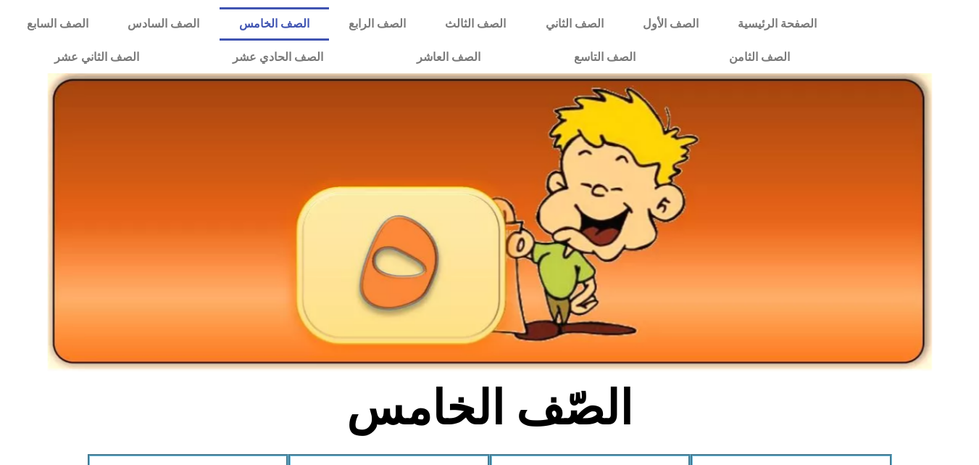 The width and height of the screenshot is (979, 465). What do you see at coordinates (96, 57) in the screenshot?
I see `a: الصف الثاني عشر` at bounding box center [96, 57].